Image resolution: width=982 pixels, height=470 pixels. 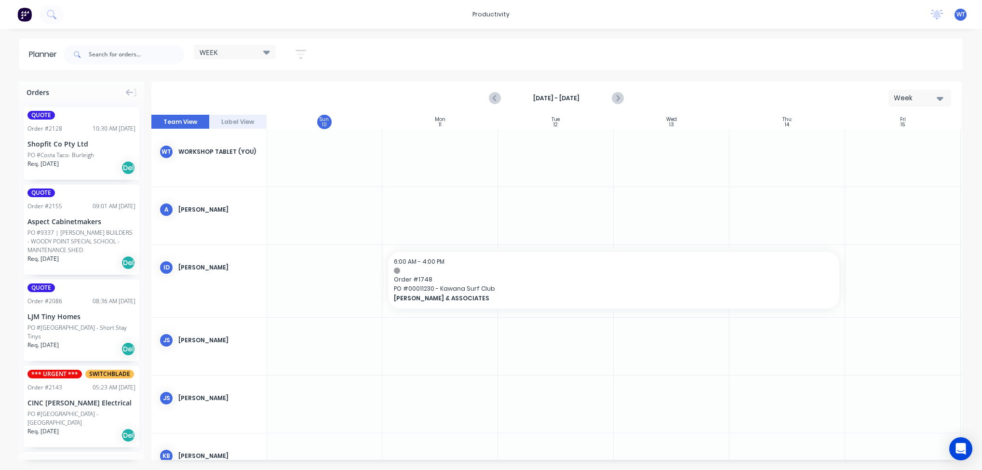 I want to click on div: Tue, so click(x=555, y=120).